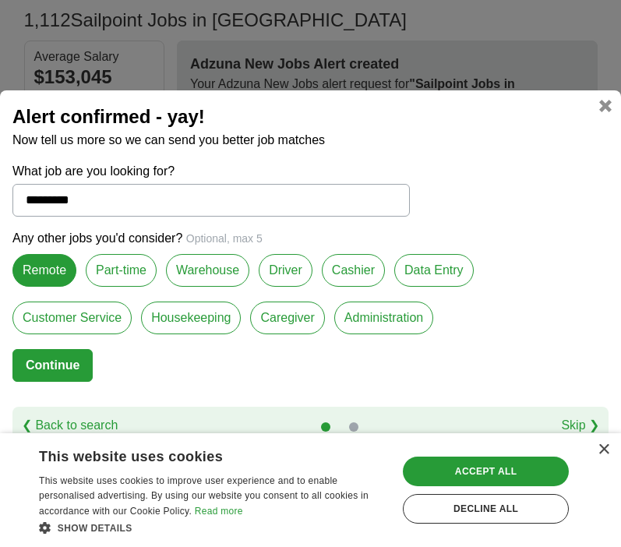 Image resolution: width=621 pixels, height=547 pixels. I want to click on label: Customer Service, so click(72, 318).